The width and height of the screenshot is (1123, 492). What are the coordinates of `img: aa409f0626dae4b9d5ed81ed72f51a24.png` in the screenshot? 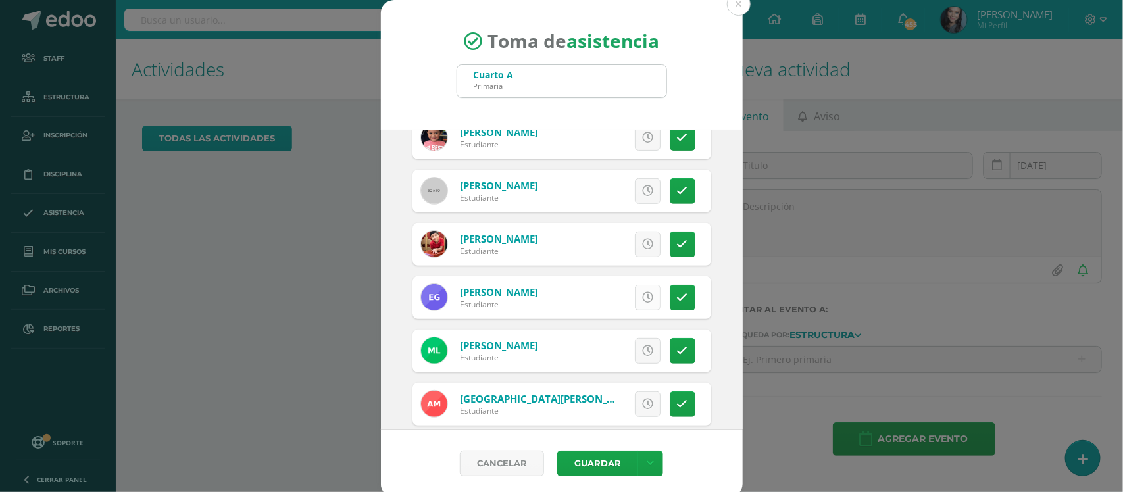 It's located at (434, 244).